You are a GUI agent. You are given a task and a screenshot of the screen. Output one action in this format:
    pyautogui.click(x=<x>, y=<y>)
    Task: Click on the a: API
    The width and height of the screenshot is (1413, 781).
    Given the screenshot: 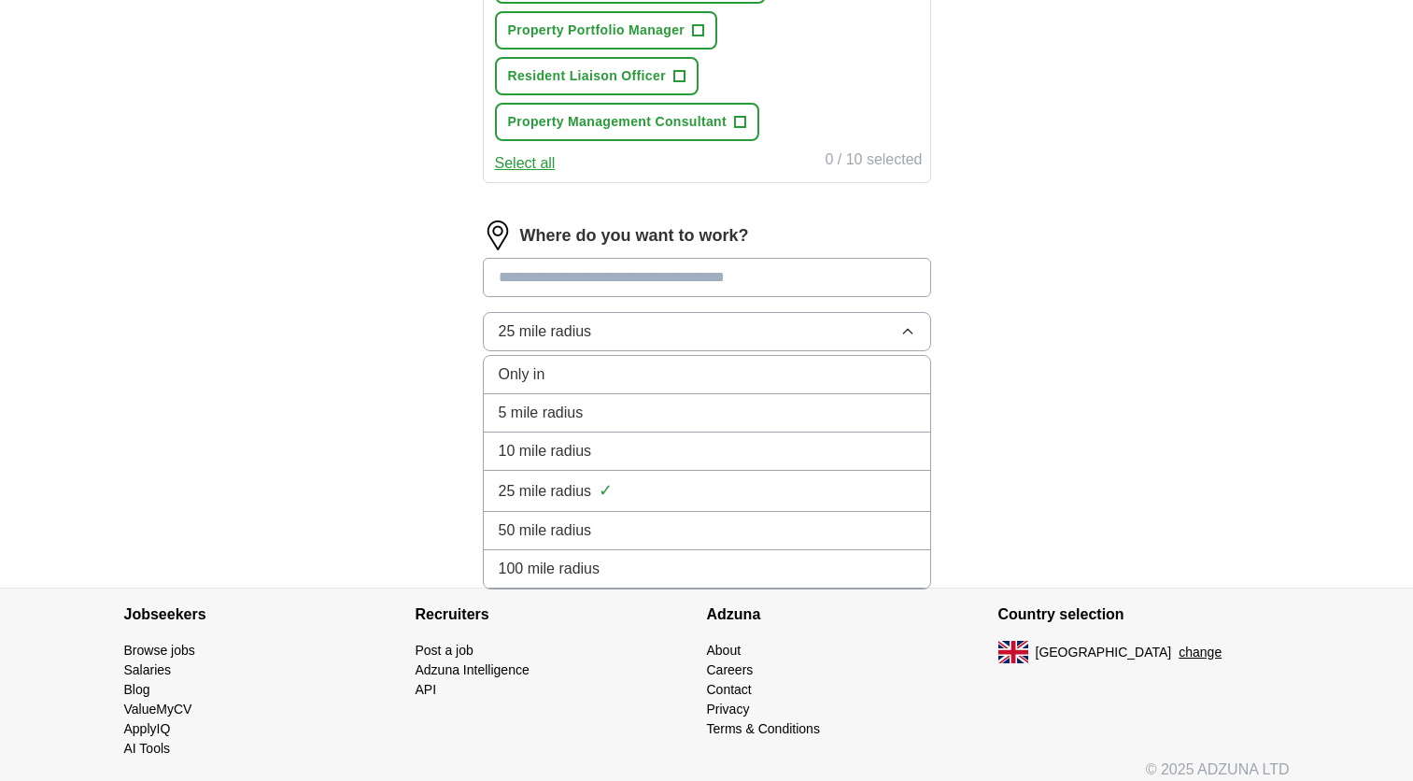 What is the action you would take?
    pyautogui.click(x=426, y=689)
    